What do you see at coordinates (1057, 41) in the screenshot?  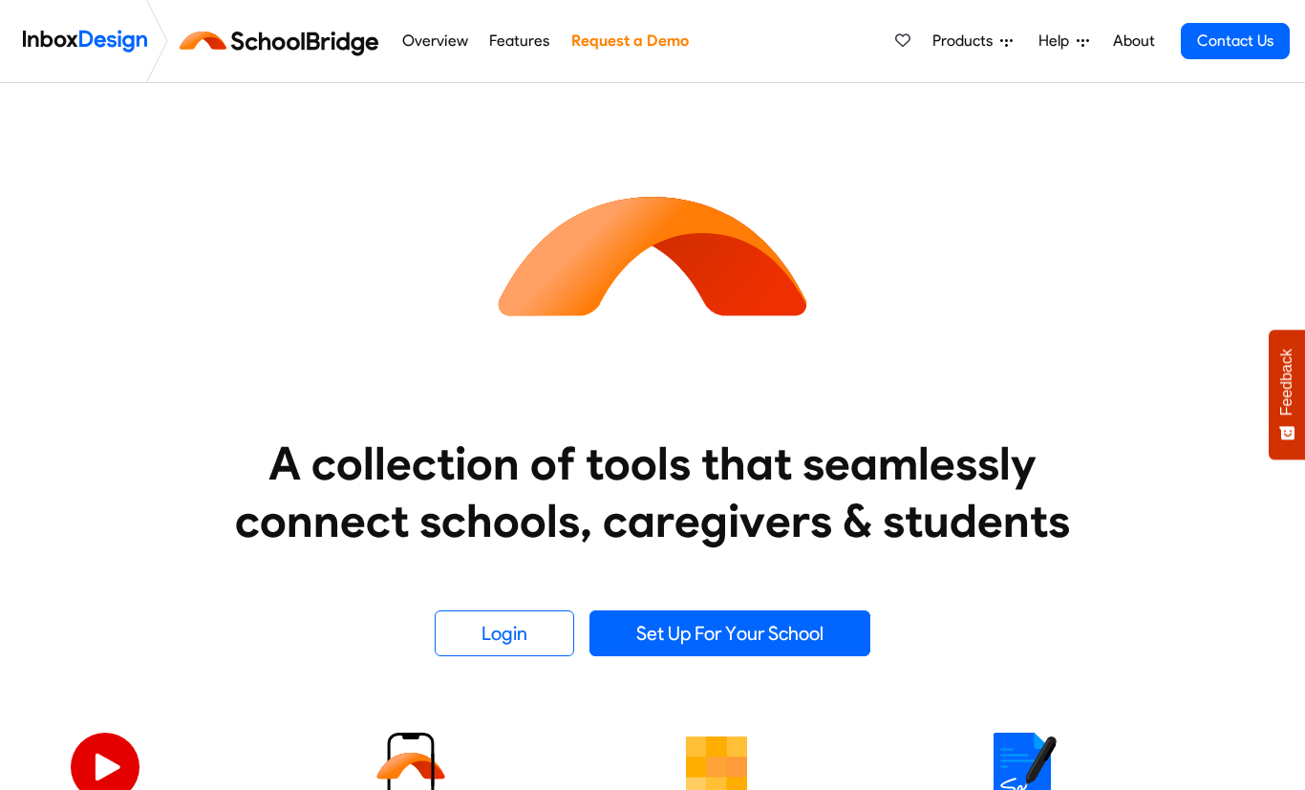 I see `span: Help` at bounding box center [1057, 41].